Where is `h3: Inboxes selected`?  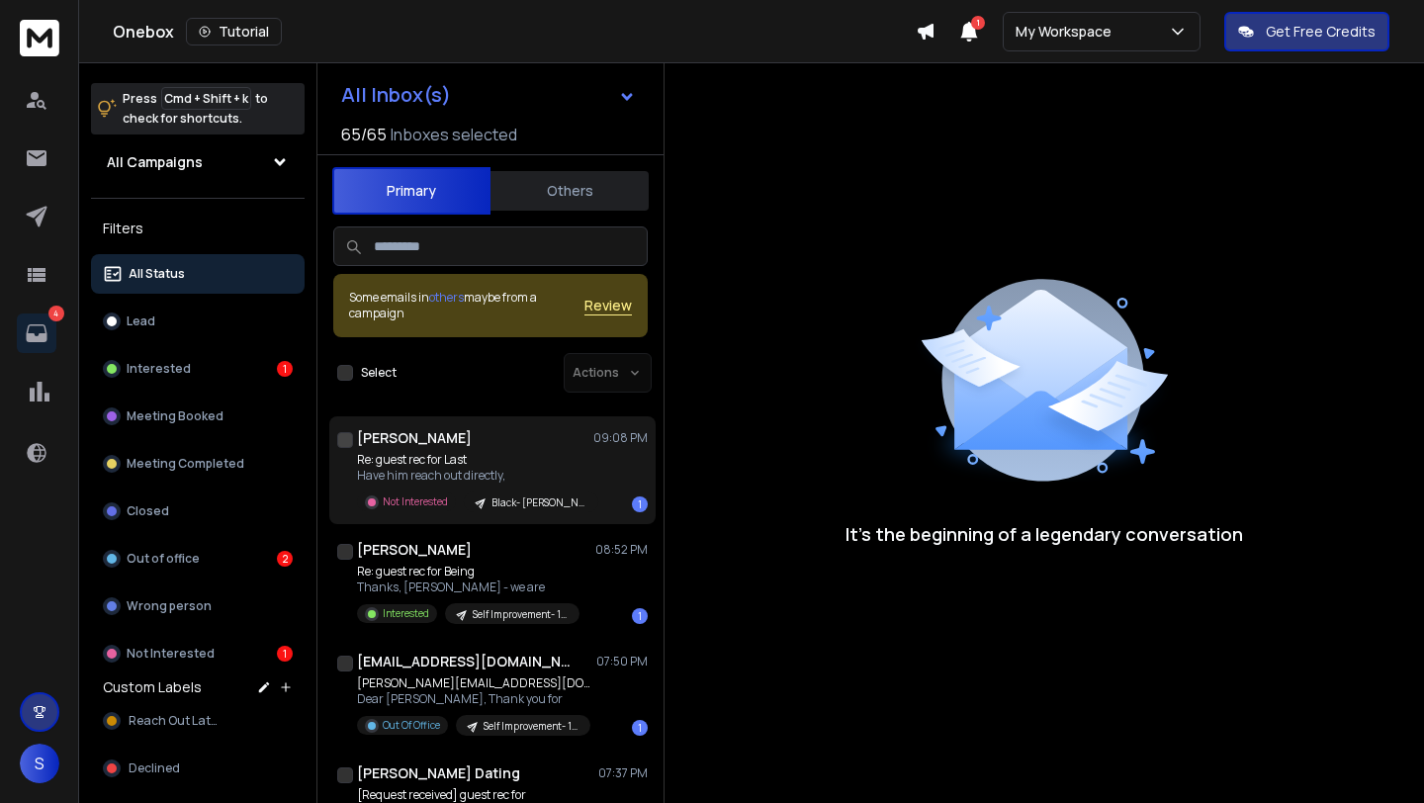 h3: Inboxes selected is located at coordinates (454, 135).